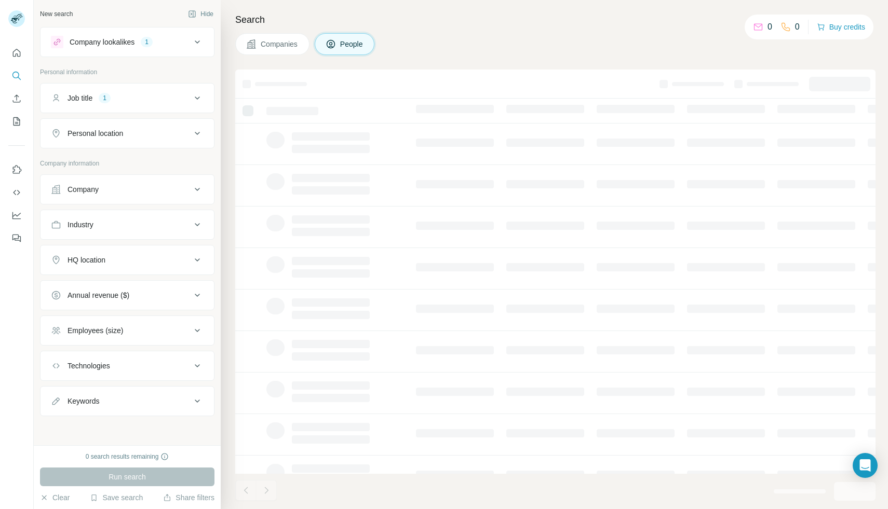 The width and height of the screenshot is (888, 509). I want to click on button: Company, so click(127, 190).